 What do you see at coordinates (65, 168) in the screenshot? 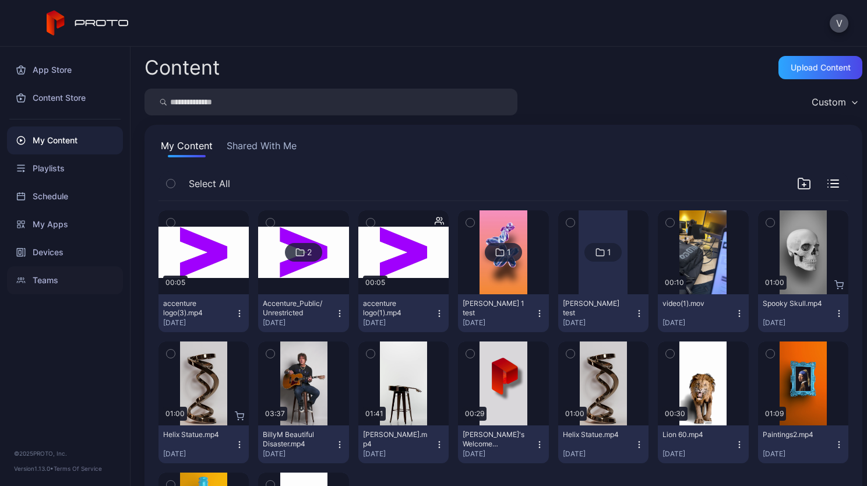
I see `a: Playlists` at bounding box center [65, 168].